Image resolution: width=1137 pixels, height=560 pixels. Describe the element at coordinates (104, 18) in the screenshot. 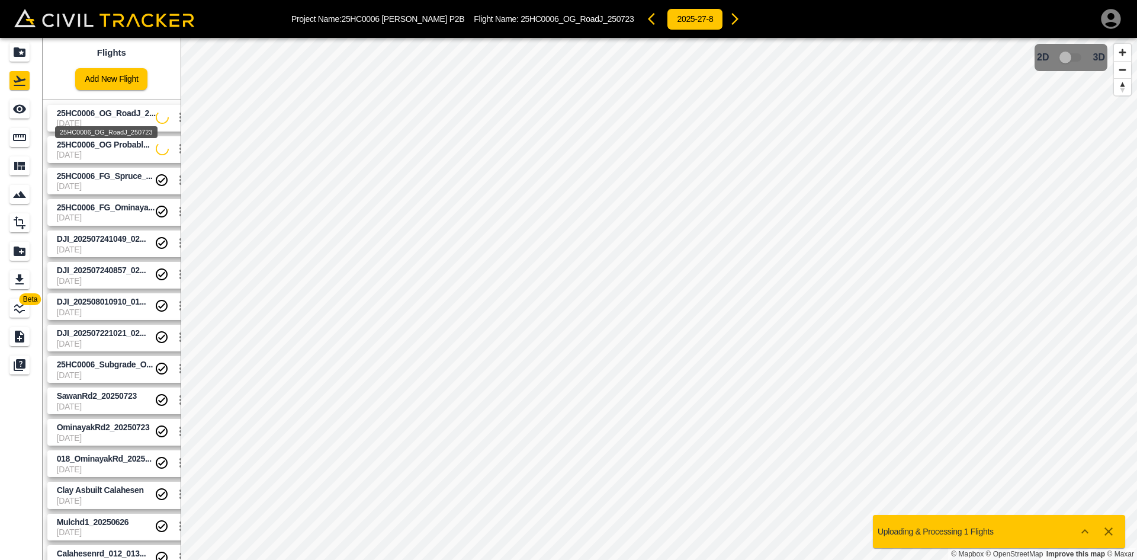

I see `img: Civil Tracker` at that location.